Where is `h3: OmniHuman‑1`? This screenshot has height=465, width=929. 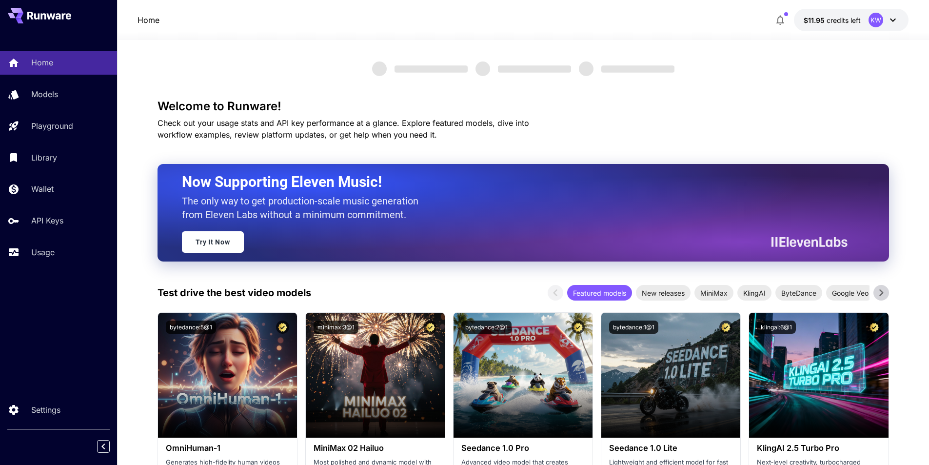 h3: OmniHuman‑1 is located at coordinates (227, 448).